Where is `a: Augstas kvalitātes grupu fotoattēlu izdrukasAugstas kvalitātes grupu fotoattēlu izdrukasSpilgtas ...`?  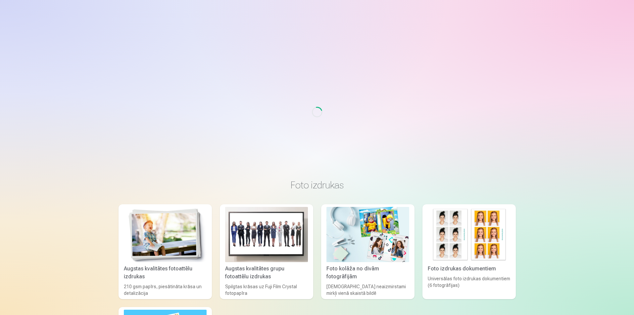
a: Augstas kvalitātes grupu fotoattēlu izdrukasAugstas kvalitātes grupu fotoattēlu izdrukasSpilgtas ... is located at coordinates (266, 252).